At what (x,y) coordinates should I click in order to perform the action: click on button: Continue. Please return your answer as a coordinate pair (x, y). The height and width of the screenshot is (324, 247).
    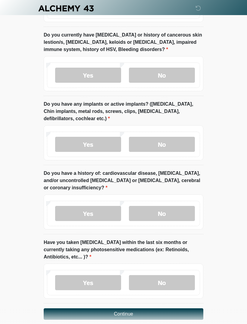
    Looking at the image, I should click on (124, 314).